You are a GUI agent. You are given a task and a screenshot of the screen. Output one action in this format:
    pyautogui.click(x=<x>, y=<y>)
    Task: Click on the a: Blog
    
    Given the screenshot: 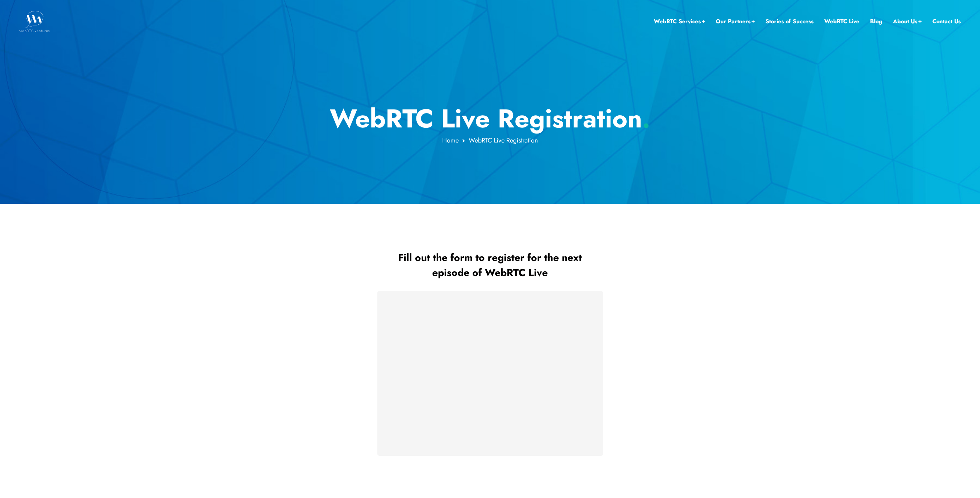 What is the action you would take?
    pyautogui.click(x=876, y=21)
    